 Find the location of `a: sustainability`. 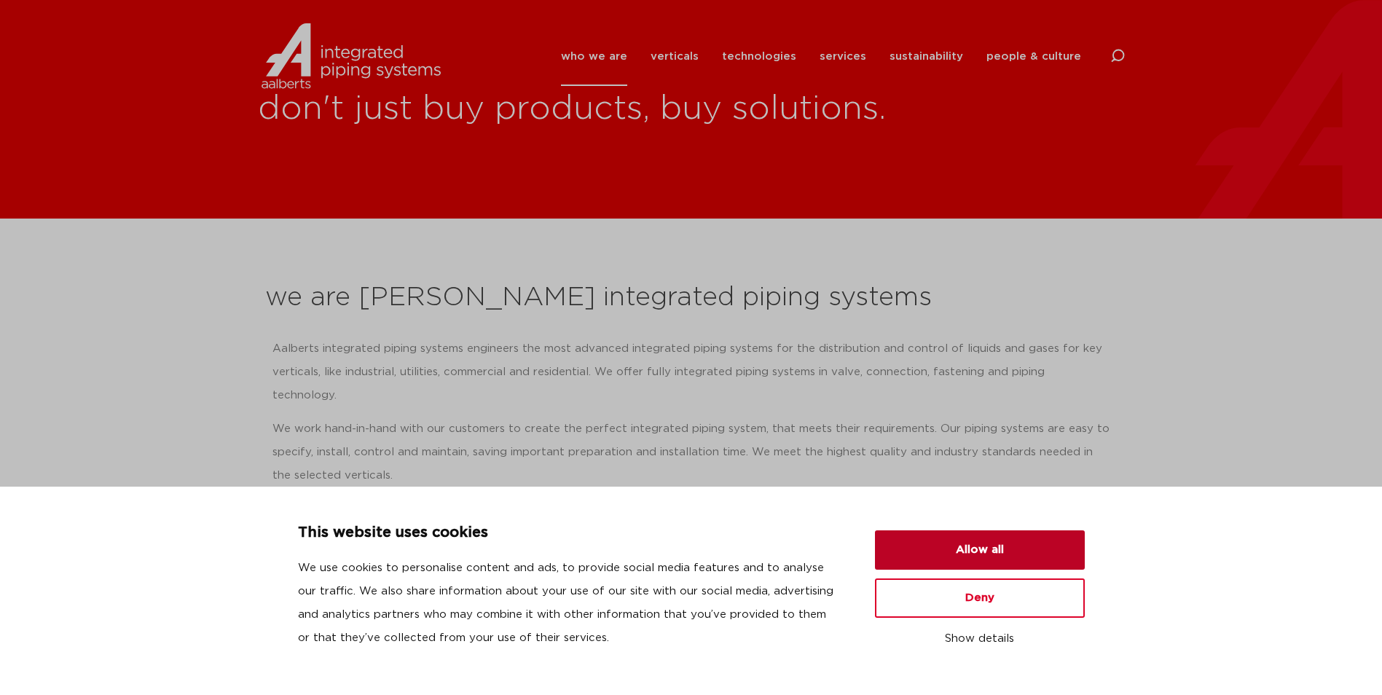

a: sustainability is located at coordinates (926, 56).